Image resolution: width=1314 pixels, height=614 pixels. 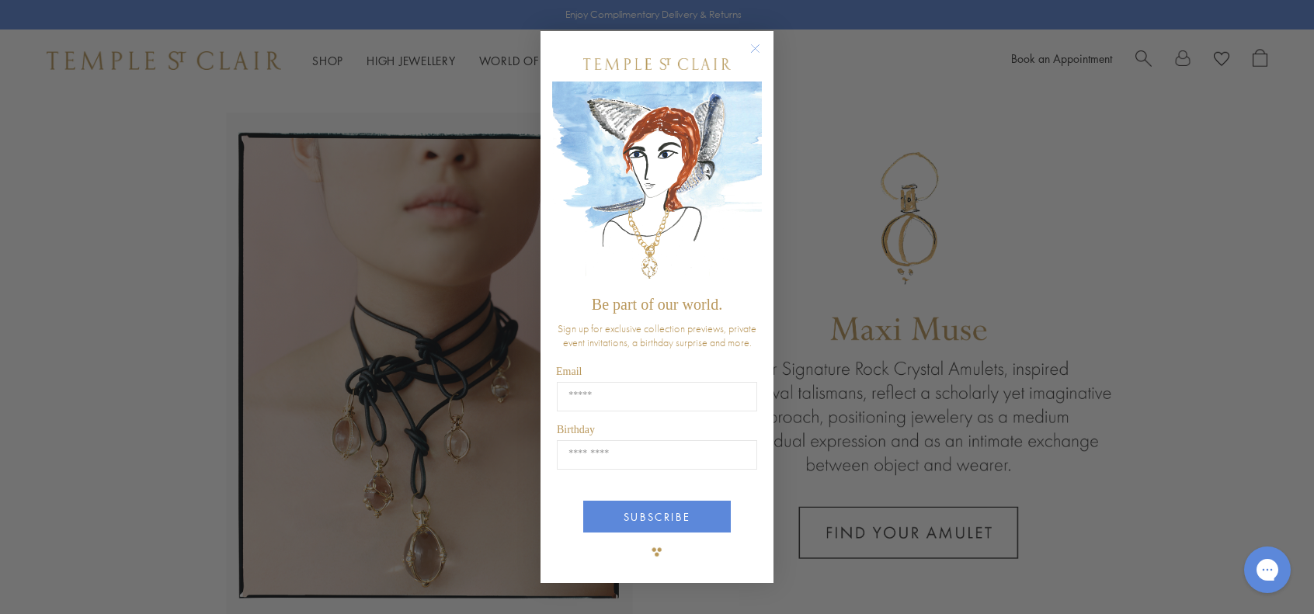 What do you see at coordinates (568, 371) in the screenshot?
I see `span: Email` at bounding box center [568, 371].